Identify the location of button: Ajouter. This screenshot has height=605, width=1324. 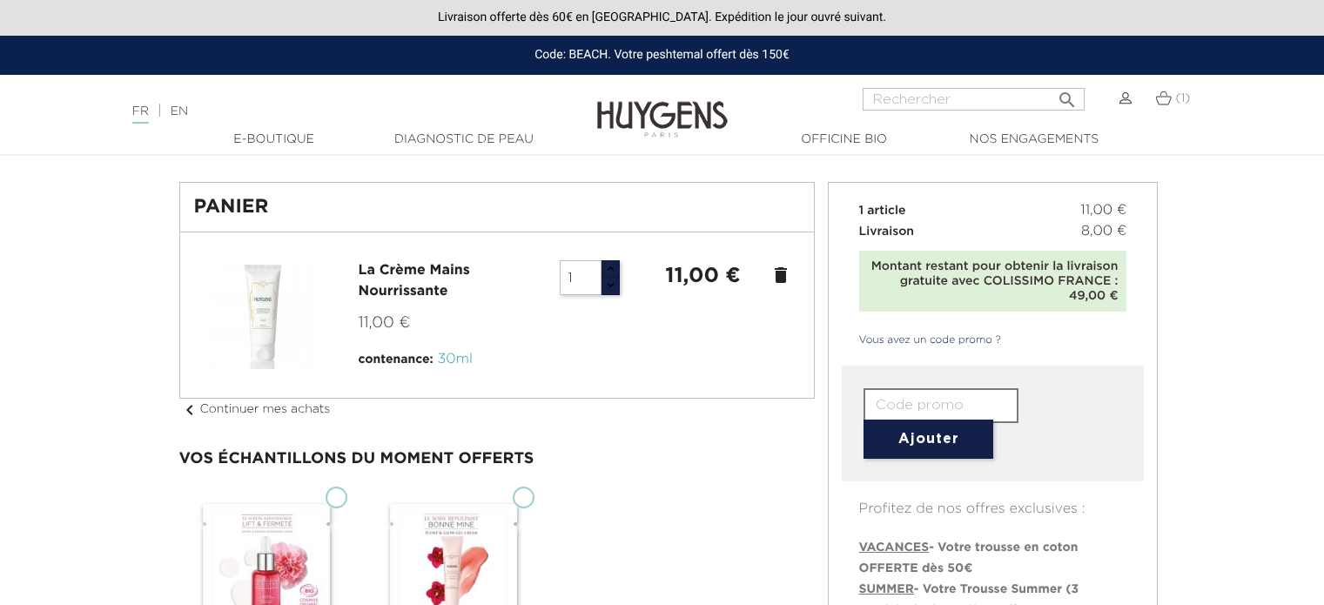
(928, 439).